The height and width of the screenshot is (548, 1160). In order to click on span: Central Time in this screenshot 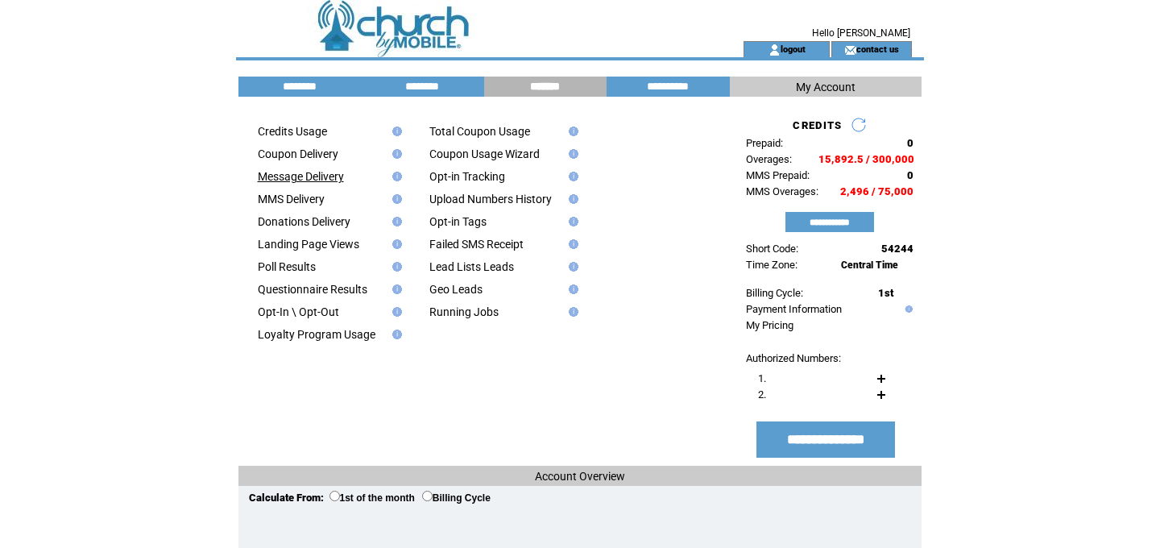, I will do `click(869, 265)`.